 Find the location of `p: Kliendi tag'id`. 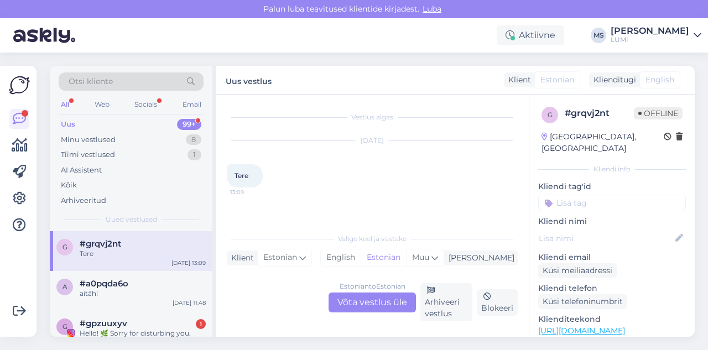

p: Kliendi tag'id is located at coordinates (611, 186).